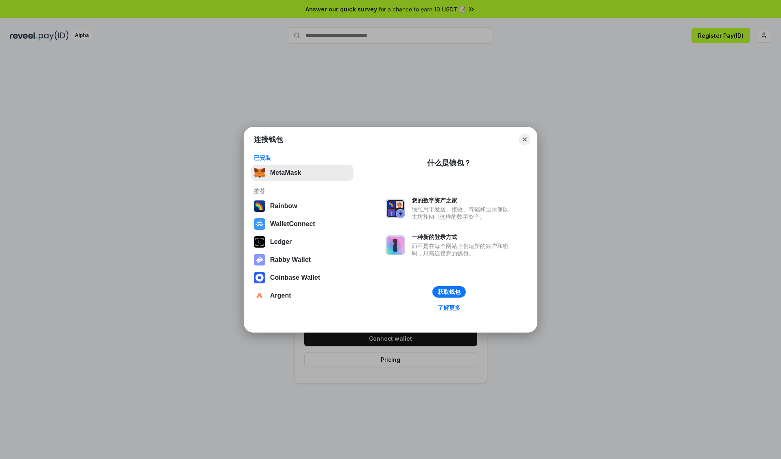  Describe the element at coordinates (259, 173) in the screenshot. I see `img: svg+xml,%3Csvg%20fill%3D%22none%22%20height%3D%2233%22%20viewBox%3D%220%200%2035%2033%22%20width%...` at that location.